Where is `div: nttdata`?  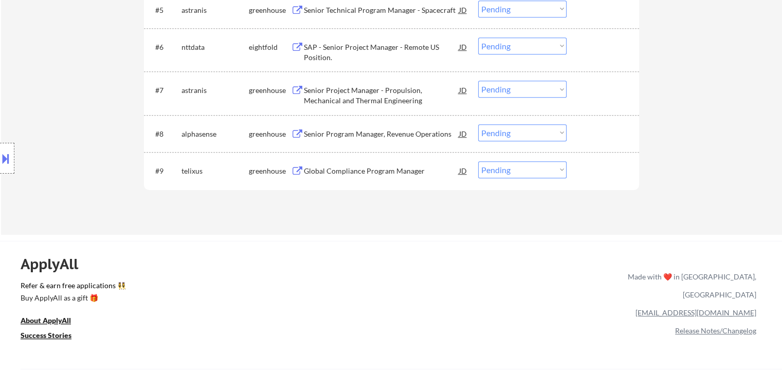 div: nttdata is located at coordinates (215, 47).